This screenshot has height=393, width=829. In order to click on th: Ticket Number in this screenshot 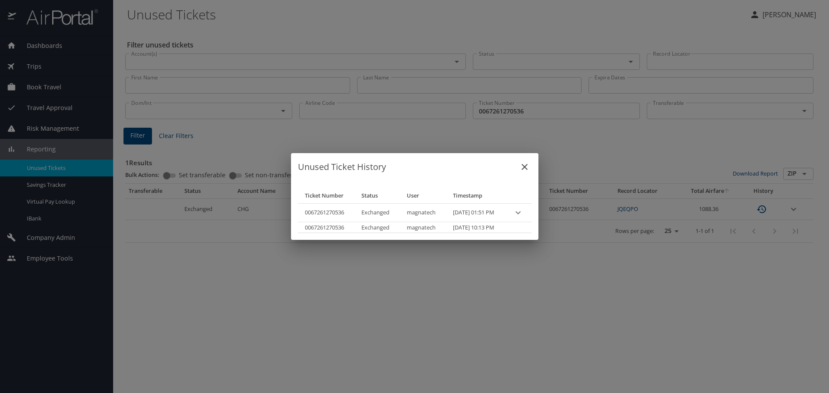, I will do `click(326, 195)`.